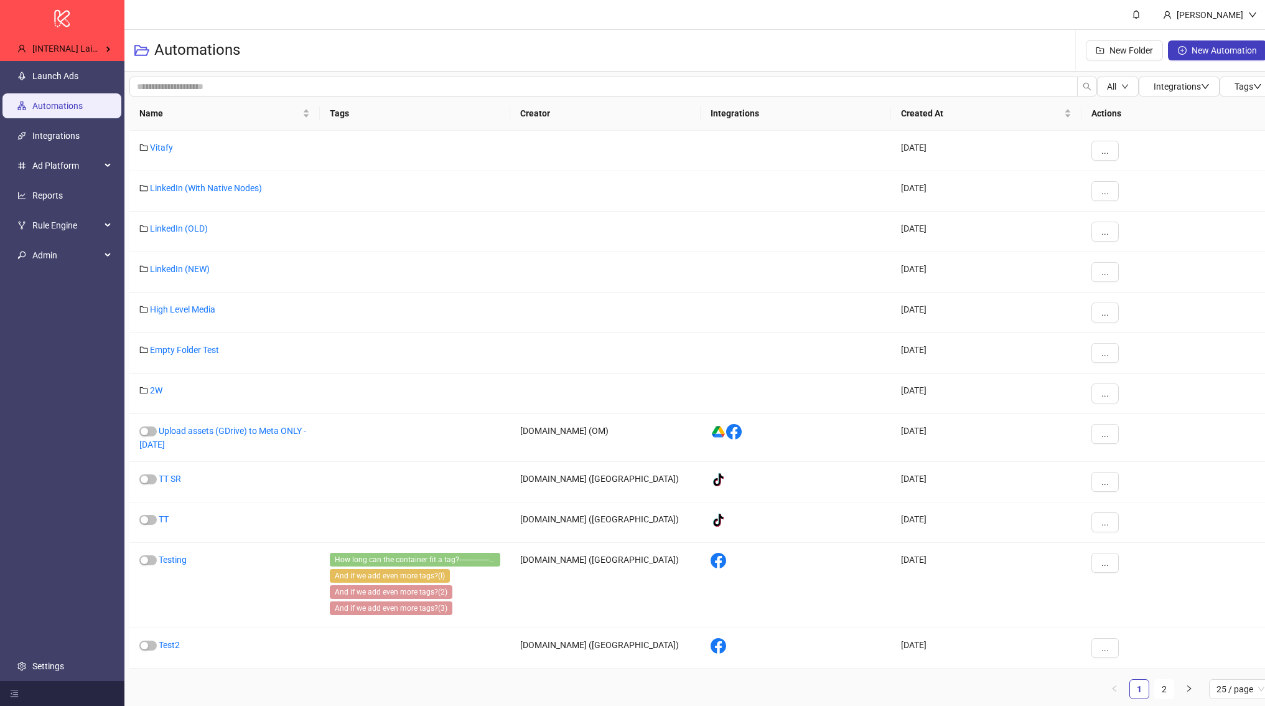 Image resolution: width=1265 pixels, height=706 pixels. Describe the element at coordinates (389, 576) in the screenshot. I see `span: And if we add even more tags?(I)` at that location.